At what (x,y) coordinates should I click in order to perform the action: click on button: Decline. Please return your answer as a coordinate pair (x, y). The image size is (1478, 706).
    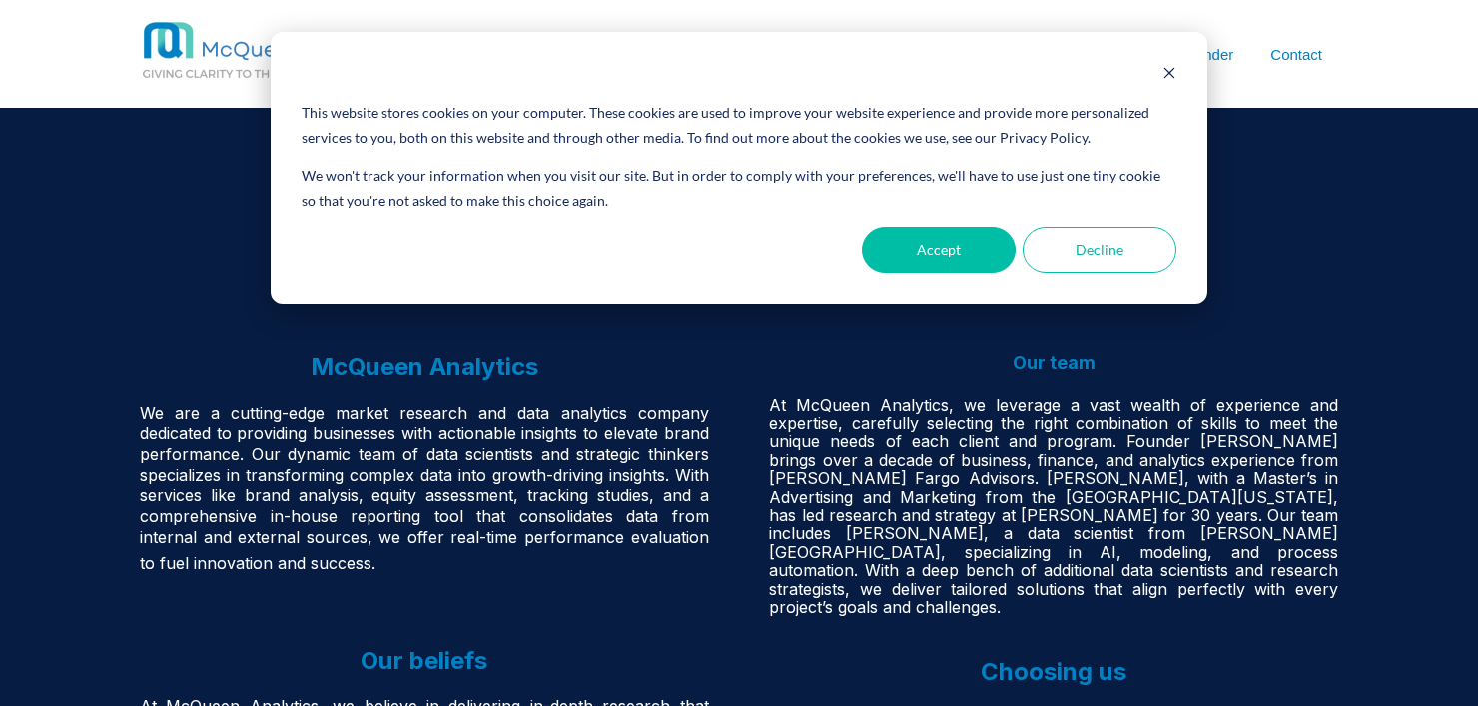
    Looking at the image, I should click on (1099, 250).